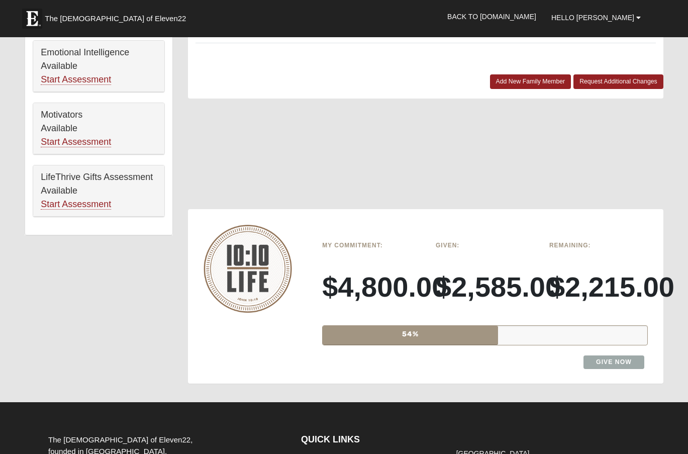 The height and width of the screenshot is (454, 688). What do you see at coordinates (248, 268) in the screenshot?
I see `img: 10-10-Life-logo-round-no-scripture.png` at bounding box center [248, 268].